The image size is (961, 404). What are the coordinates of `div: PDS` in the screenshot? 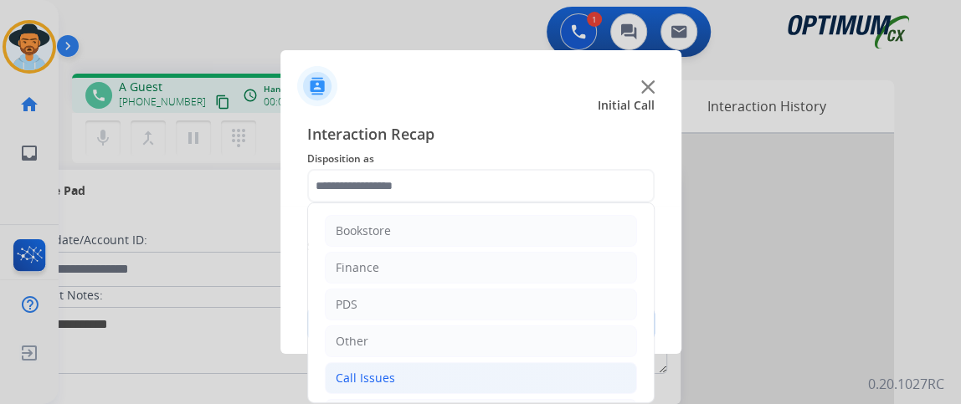 It's located at (347, 305).